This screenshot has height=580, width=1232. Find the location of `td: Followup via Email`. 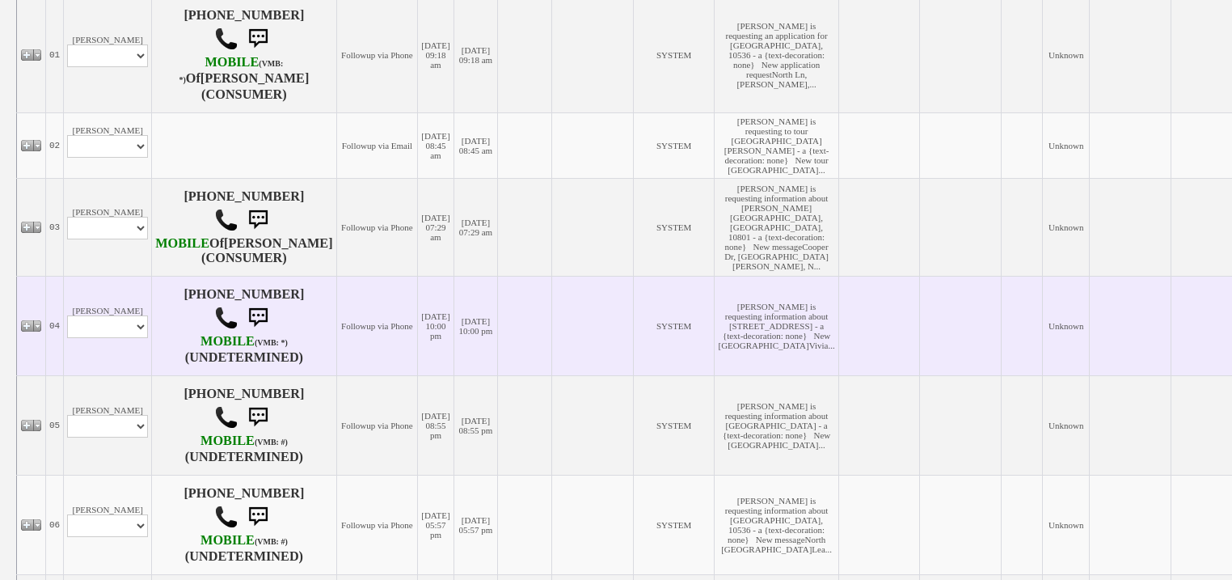

td: Followup via Email is located at coordinates (377, 145).